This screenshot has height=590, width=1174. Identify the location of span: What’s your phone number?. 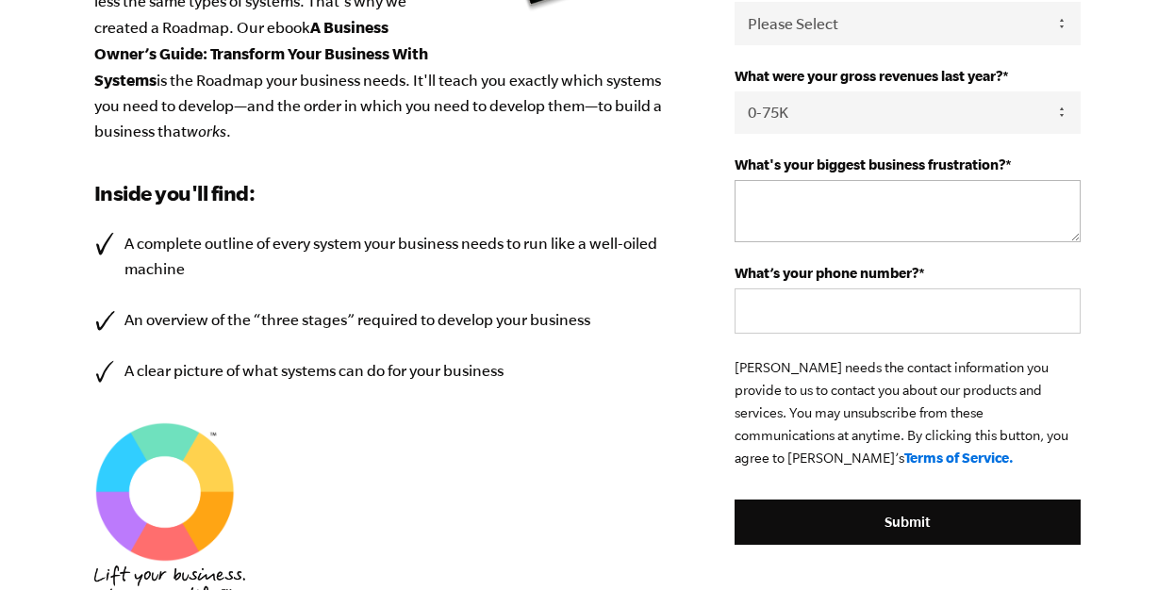
(826, 272).